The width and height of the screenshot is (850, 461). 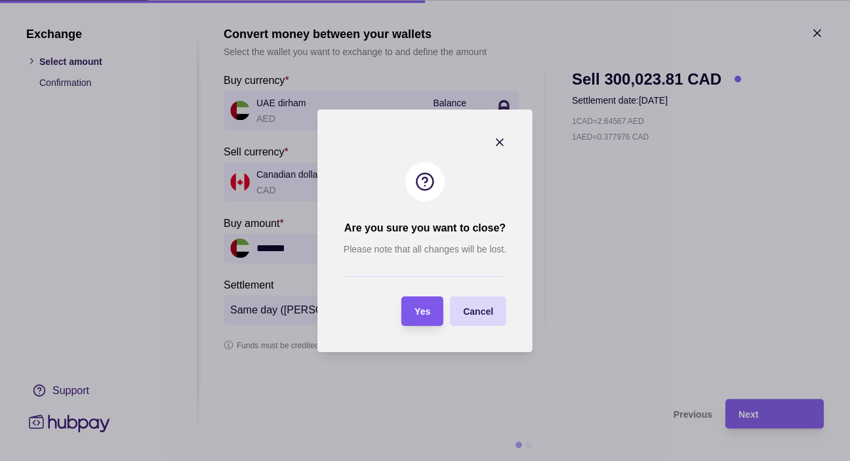 I want to click on p: Please note that all changes will be lost., so click(x=425, y=249).